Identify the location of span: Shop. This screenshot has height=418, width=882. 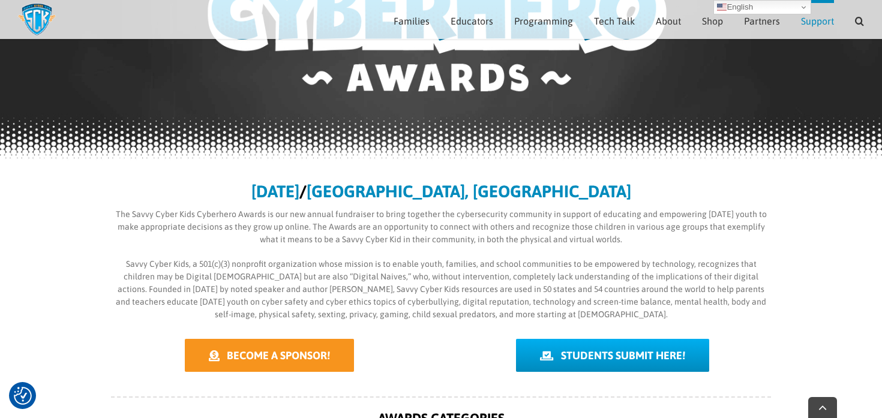
(713, 21).